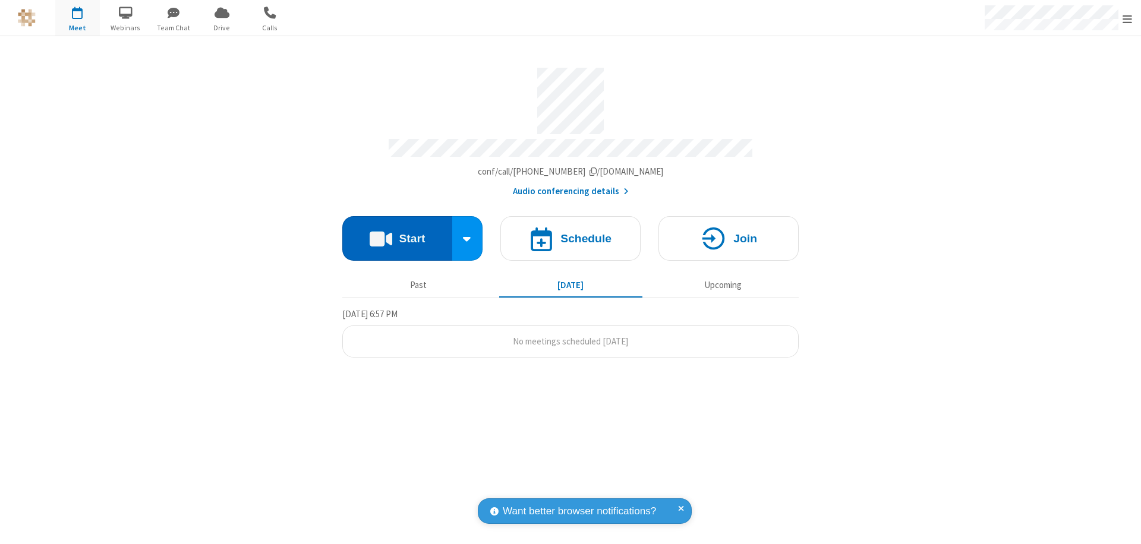  What do you see at coordinates (27, 18) in the screenshot?
I see `img: QA Selenium DO NOT DELETE OR CHANGE` at bounding box center [27, 18].